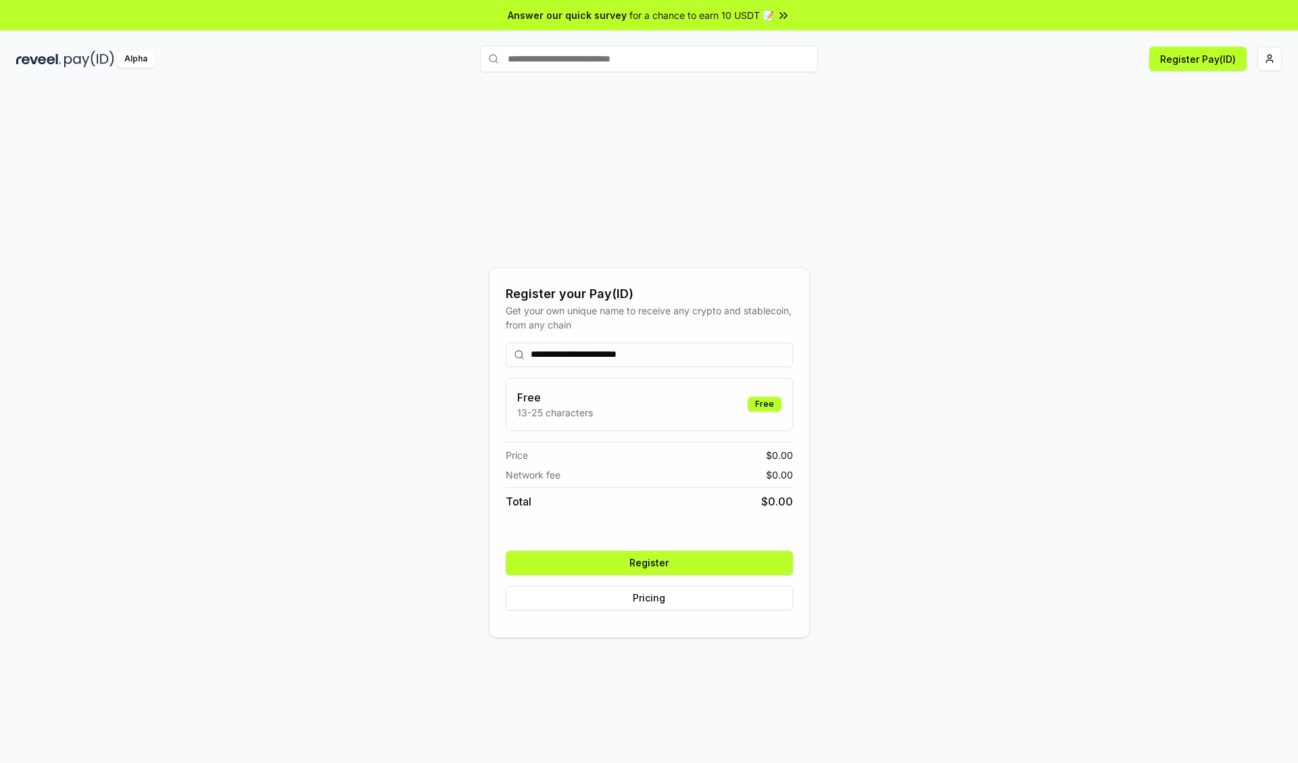 The height and width of the screenshot is (763, 1298). I want to click on span: Network fee, so click(533, 475).